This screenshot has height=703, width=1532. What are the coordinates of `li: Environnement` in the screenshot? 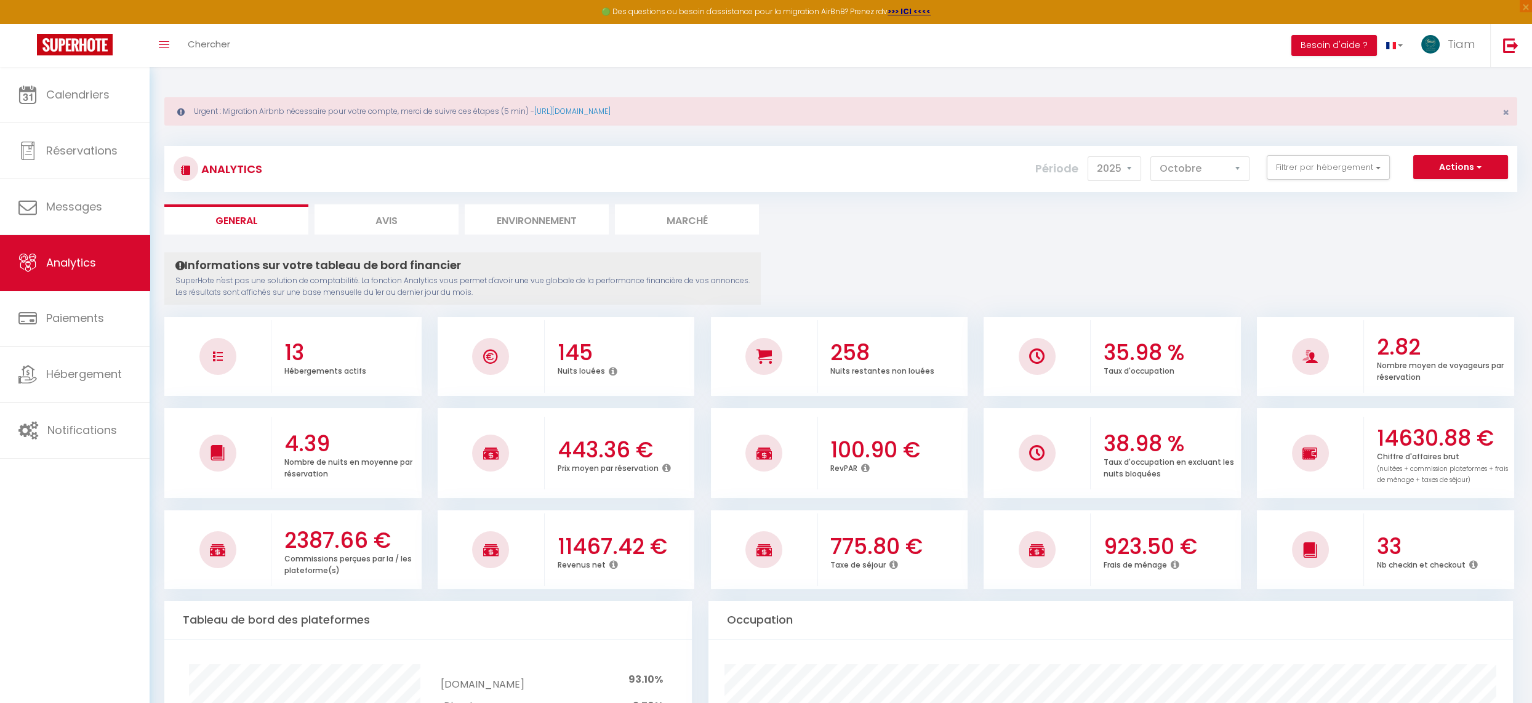 It's located at (537, 219).